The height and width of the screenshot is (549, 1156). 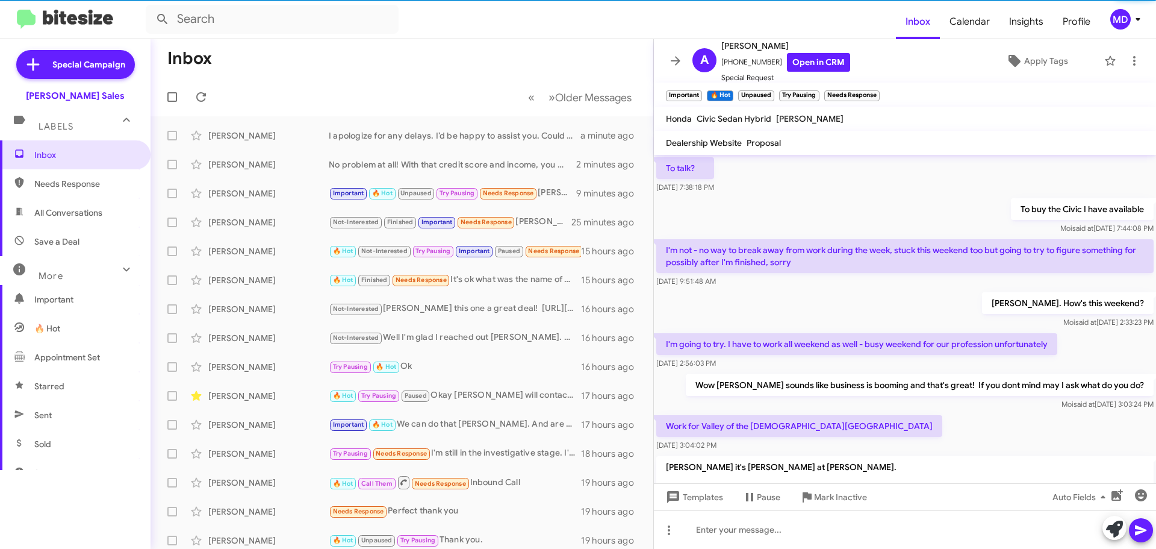 I want to click on div: MD, so click(x=1121, y=19).